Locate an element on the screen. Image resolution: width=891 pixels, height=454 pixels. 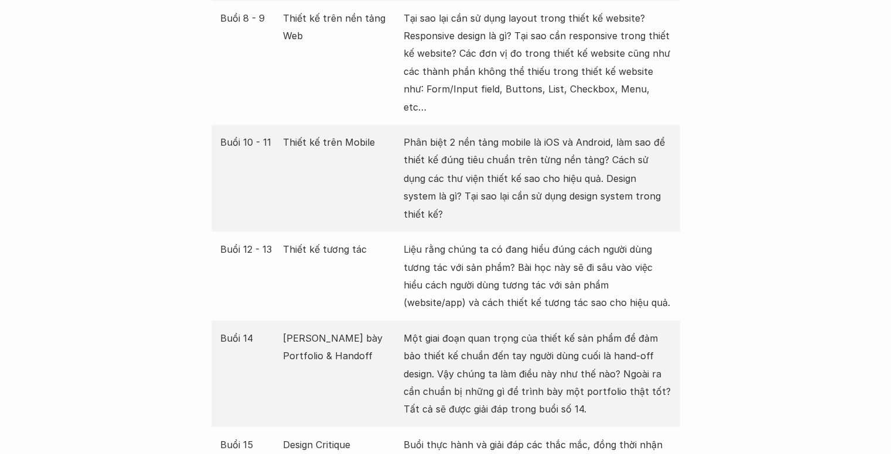
p: Phân biệt 2 nền tảng mobile là iOS và Android, làm sao để thiết kế đúng tiêu chuẩn trên từng nền ... is located at coordinates (537, 178).